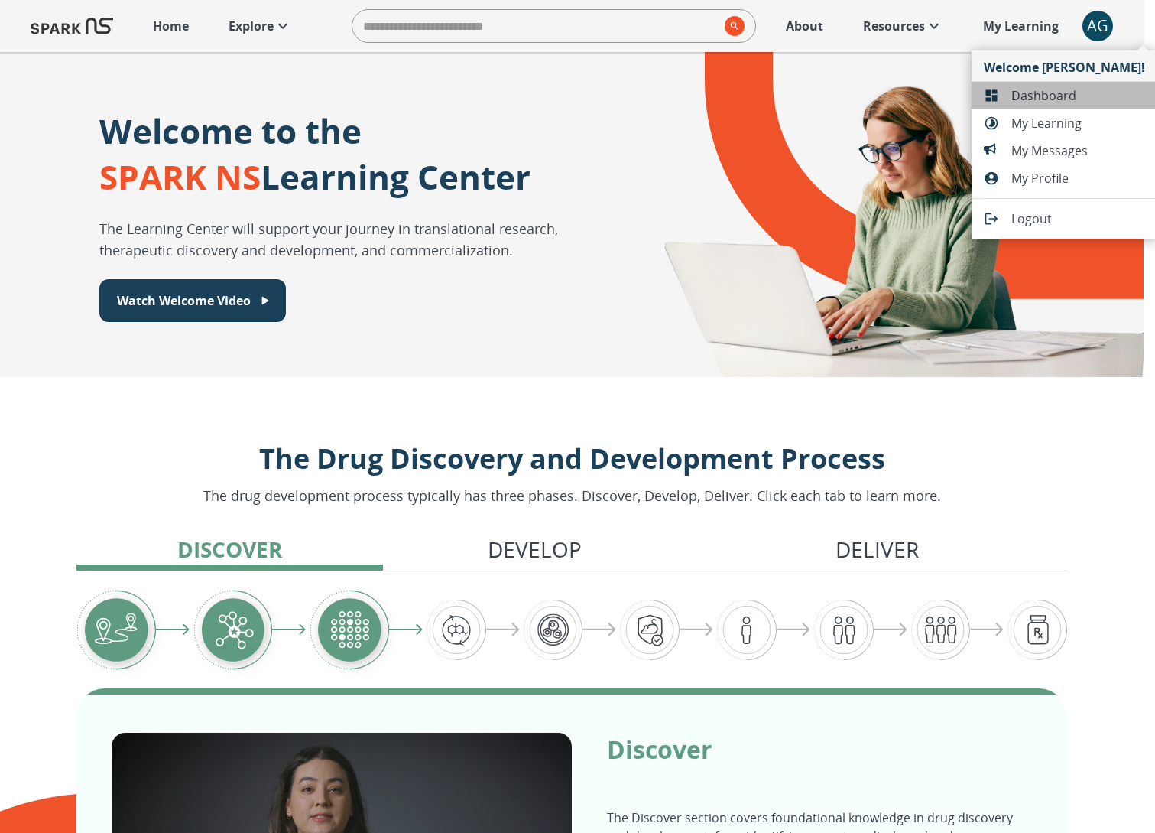  What do you see at coordinates (1078, 219) in the screenshot?
I see `span: Logout` at bounding box center [1078, 219].